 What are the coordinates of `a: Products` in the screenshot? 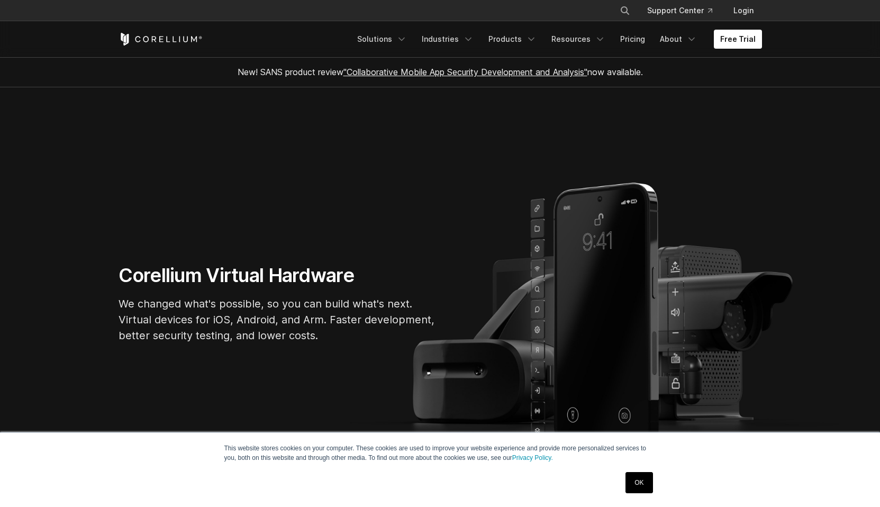 It's located at (512, 39).